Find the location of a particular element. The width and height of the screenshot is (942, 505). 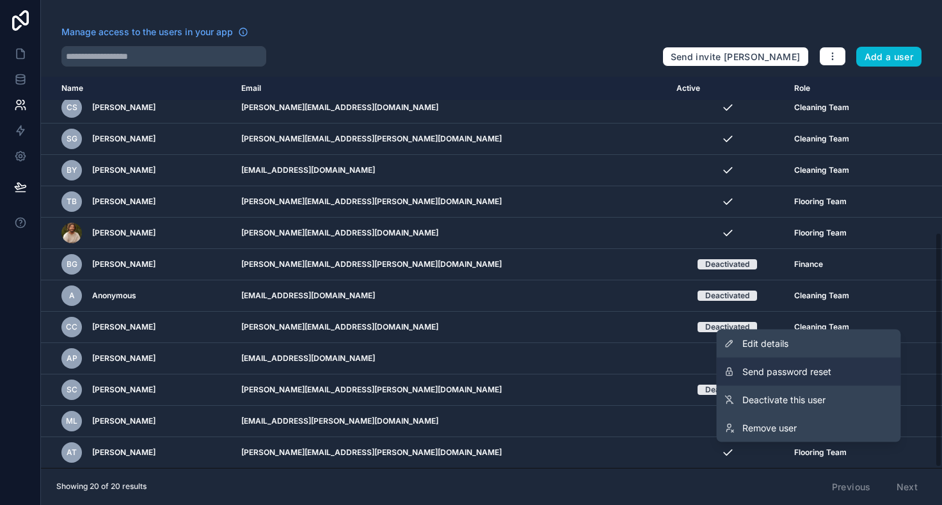

span: A is located at coordinates (72, 296).